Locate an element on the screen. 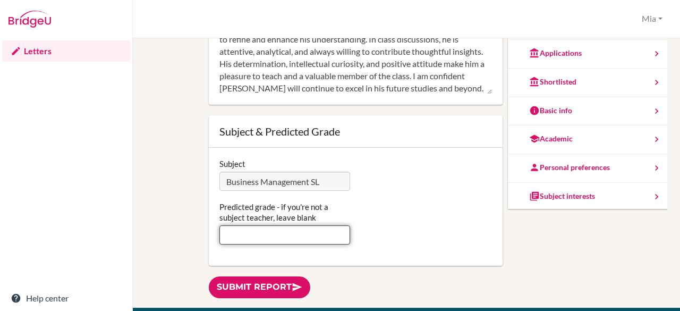 This screenshot has width=680, height=311. div: Shortlisted is located at coordinates (553, 82).